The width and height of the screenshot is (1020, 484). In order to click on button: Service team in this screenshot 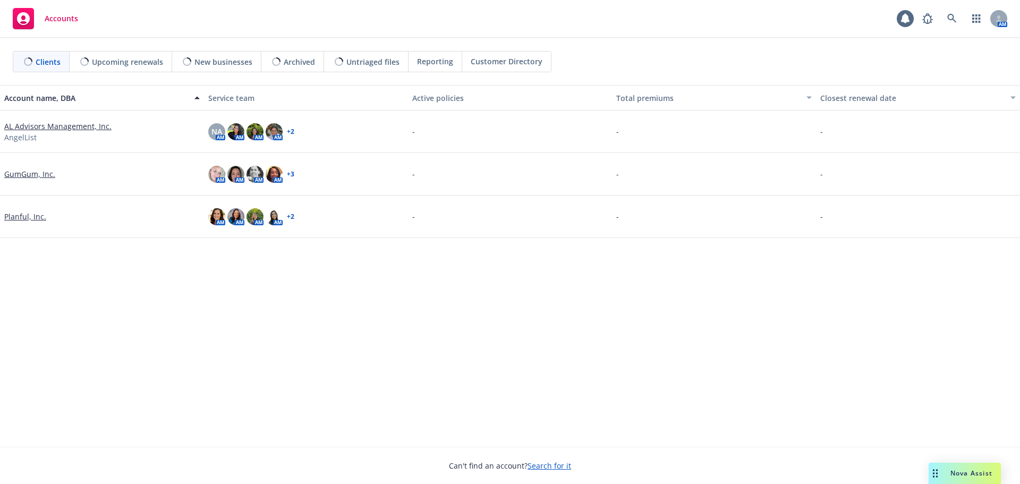, I will do `click(306, 98)`.